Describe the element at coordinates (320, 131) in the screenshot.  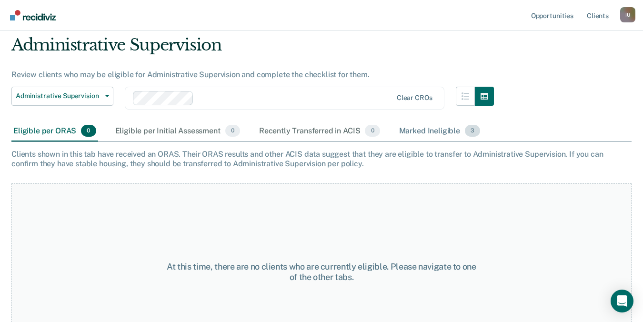
I see `div: Recently Transferred in ACIS0` at that location.